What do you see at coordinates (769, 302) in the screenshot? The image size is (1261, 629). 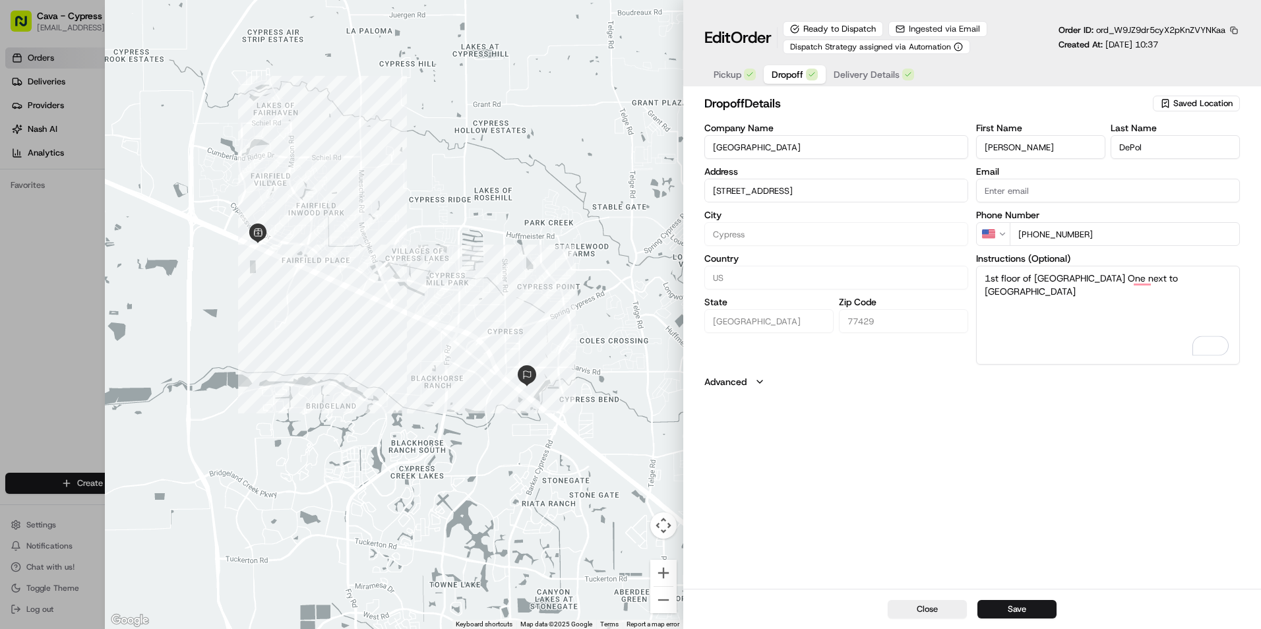 I see `label: State` at bounding box center [769, 302].